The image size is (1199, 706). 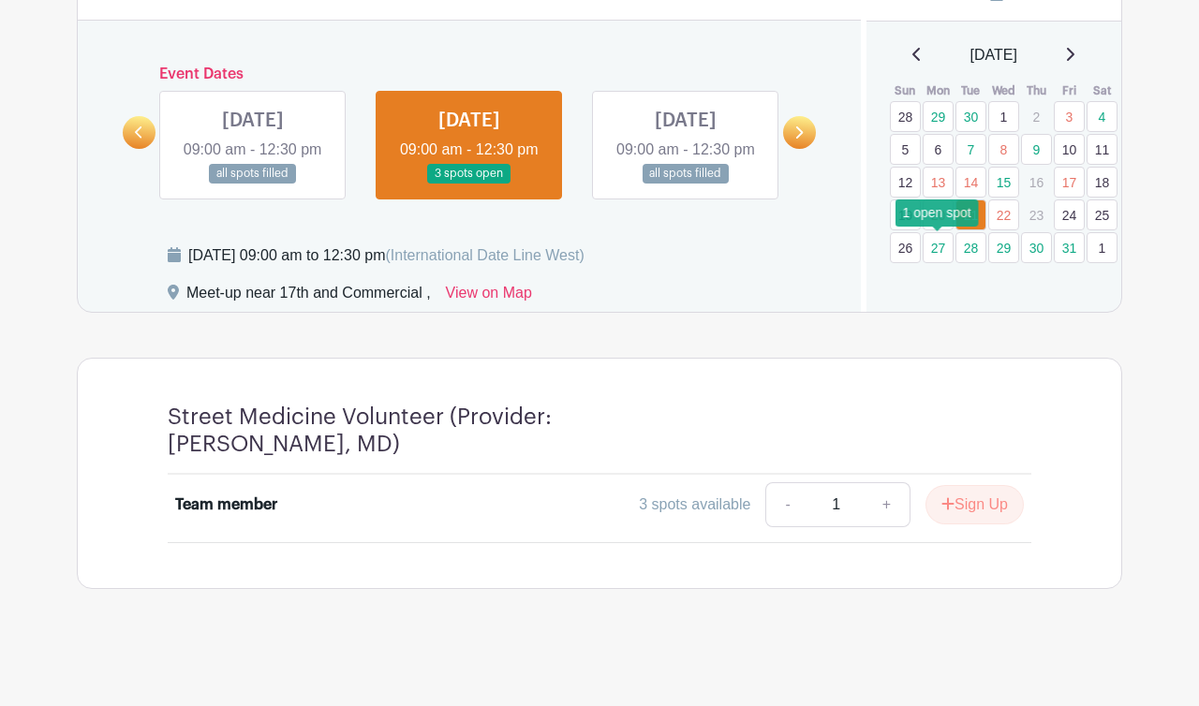 I want to click on a: 11, so click(x=1102, y=149).